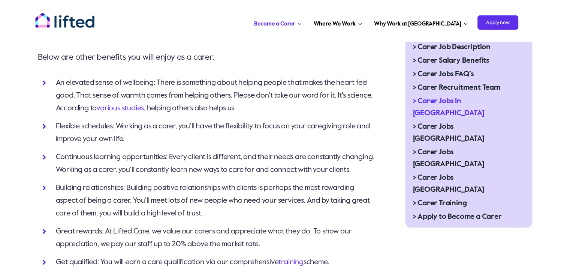 Image resolution: width=570 pixels, height=274 pixels. I want to click on span: > Carer Jobs FAQ’s, so click(444, 74).